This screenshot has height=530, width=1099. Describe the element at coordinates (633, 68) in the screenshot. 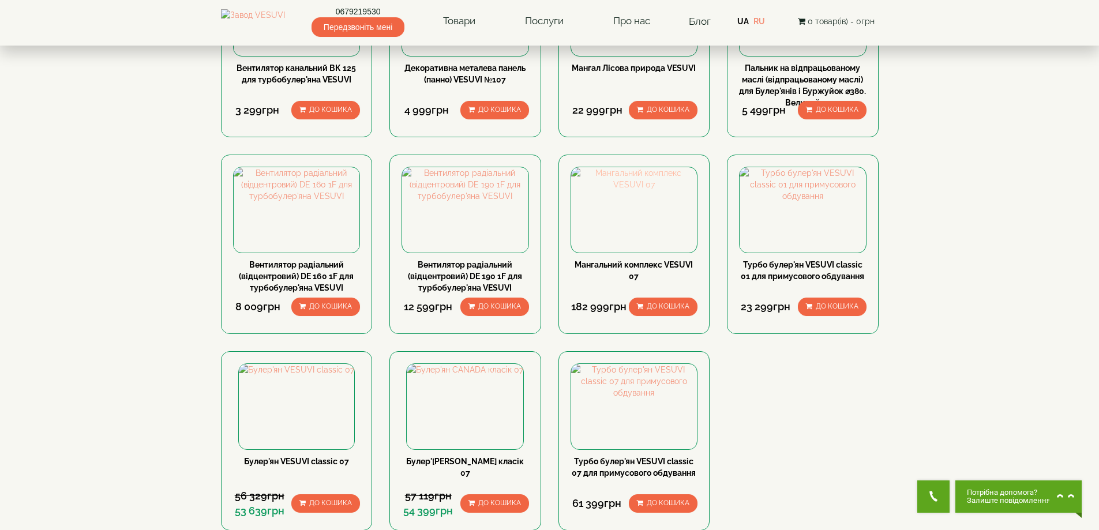

I see `a: Мангал Лісова природа VESUVI` at that location.